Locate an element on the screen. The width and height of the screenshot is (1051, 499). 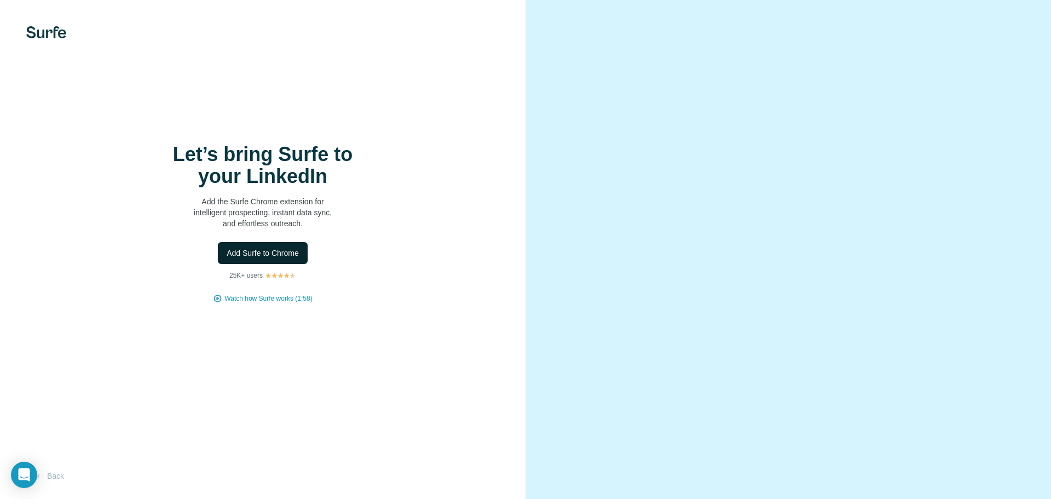
h1: Let’s bring Surfe to your LinkedIn is located at coordinates (263, 165).